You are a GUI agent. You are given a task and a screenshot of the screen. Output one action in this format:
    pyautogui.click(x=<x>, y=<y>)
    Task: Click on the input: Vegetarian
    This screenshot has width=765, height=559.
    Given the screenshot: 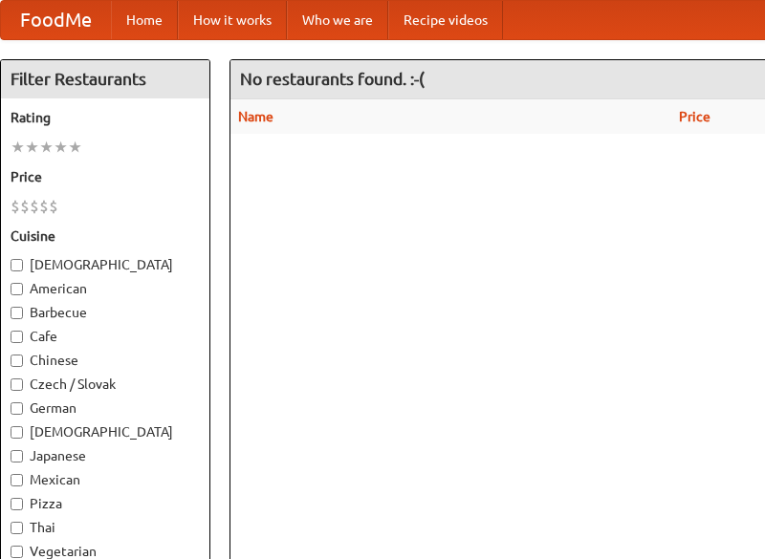 What is the action you would take?
    pyautogui.click(x=16, y=552)
    